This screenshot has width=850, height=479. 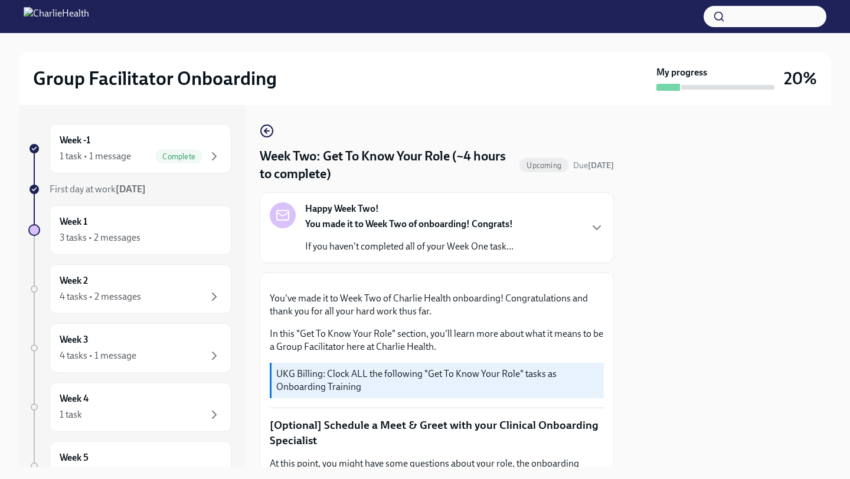 I want to click on strong: My progress, so click(x=682, y=73).